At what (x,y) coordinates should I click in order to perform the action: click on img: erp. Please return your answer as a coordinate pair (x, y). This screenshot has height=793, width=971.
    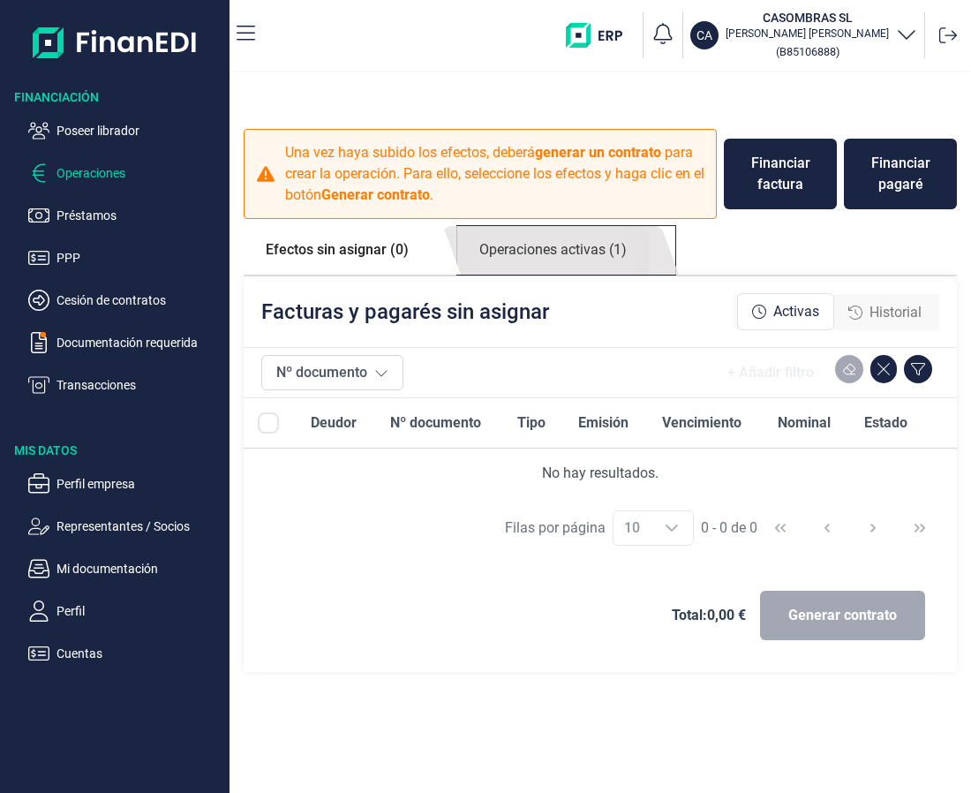
    Looking at the image, I should click on (600, 35).